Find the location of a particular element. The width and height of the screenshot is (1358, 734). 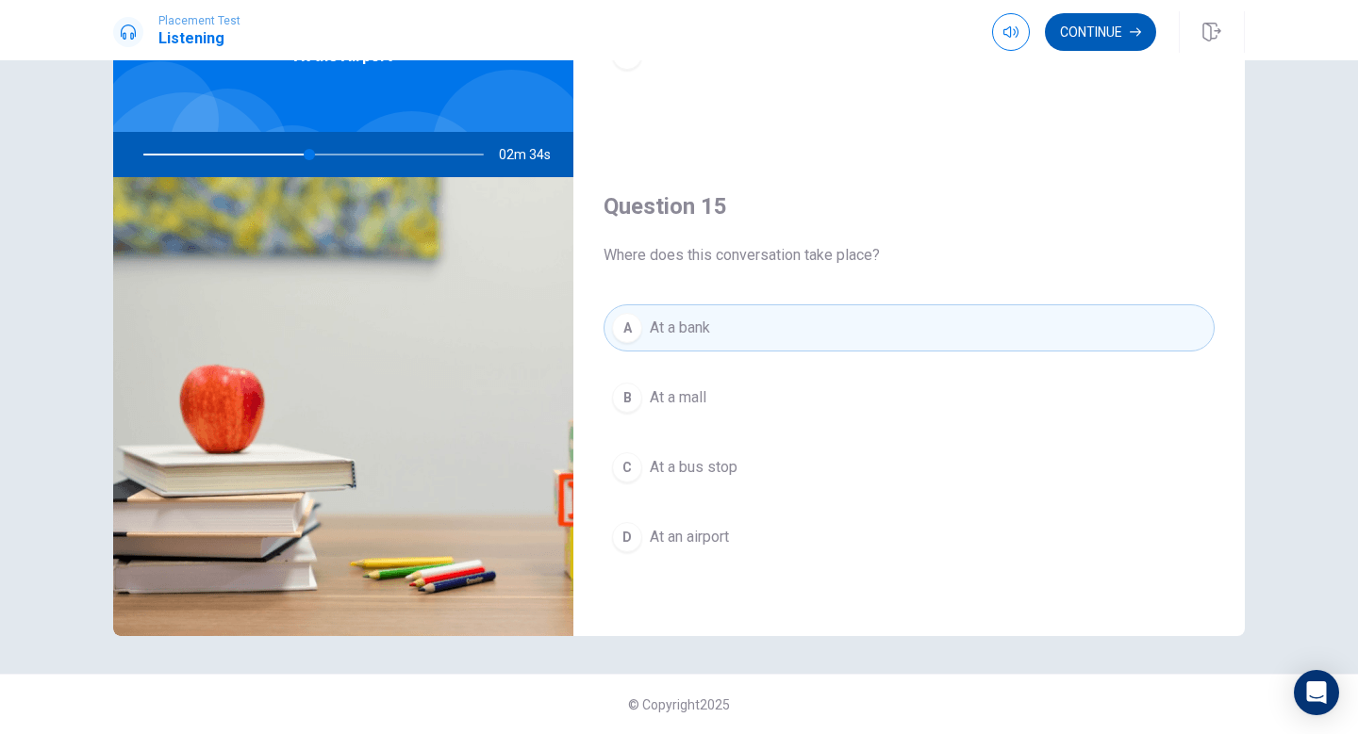

div: D is located at coordinates (627, 537).